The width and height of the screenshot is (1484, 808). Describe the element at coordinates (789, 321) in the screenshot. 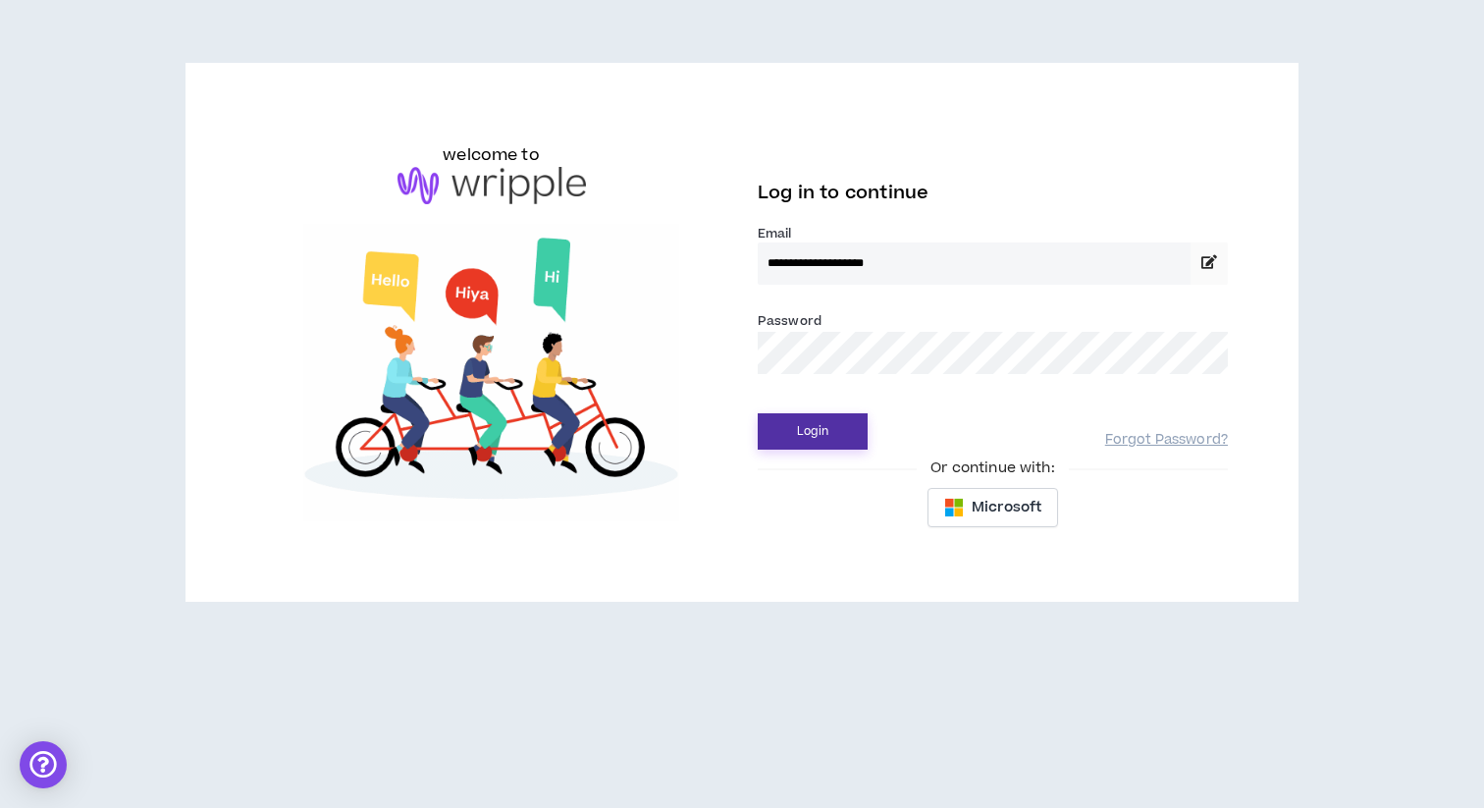

I see `label: Password` at that location.